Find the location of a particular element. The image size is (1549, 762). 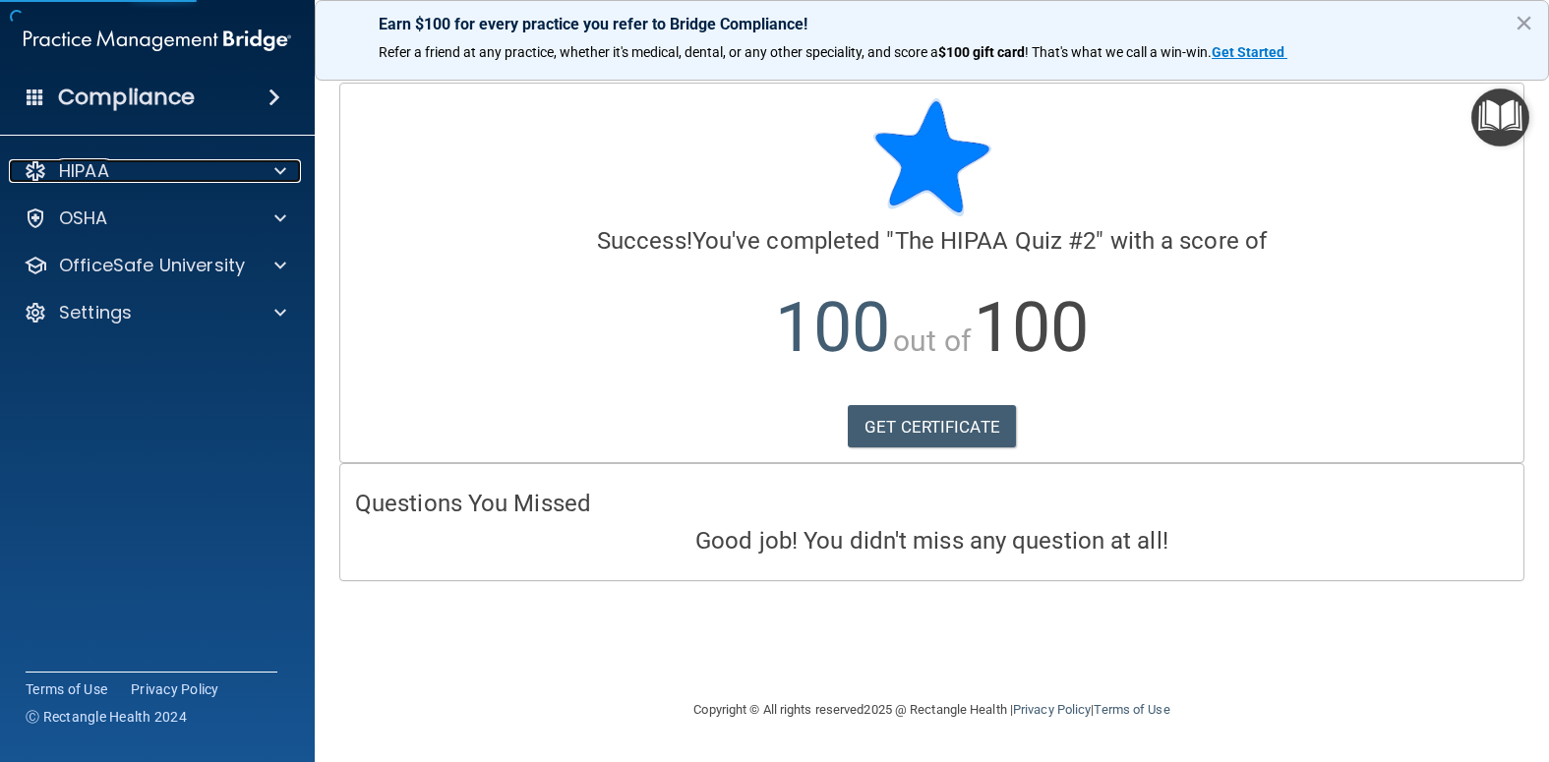

h4: You've completed " " with a score of is located at coordinates (931, 241).